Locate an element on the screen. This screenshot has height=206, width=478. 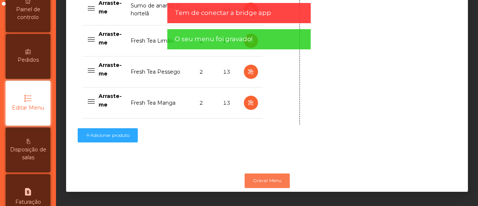
span: Faturação is located at coordinates (28, 202).